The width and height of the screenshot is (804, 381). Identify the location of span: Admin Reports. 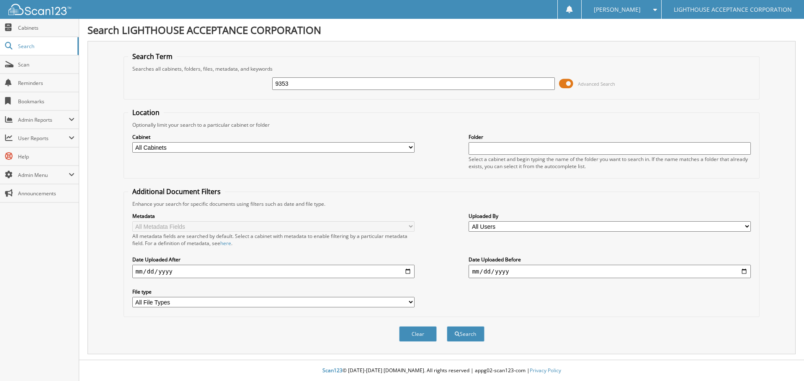
(43, 120).